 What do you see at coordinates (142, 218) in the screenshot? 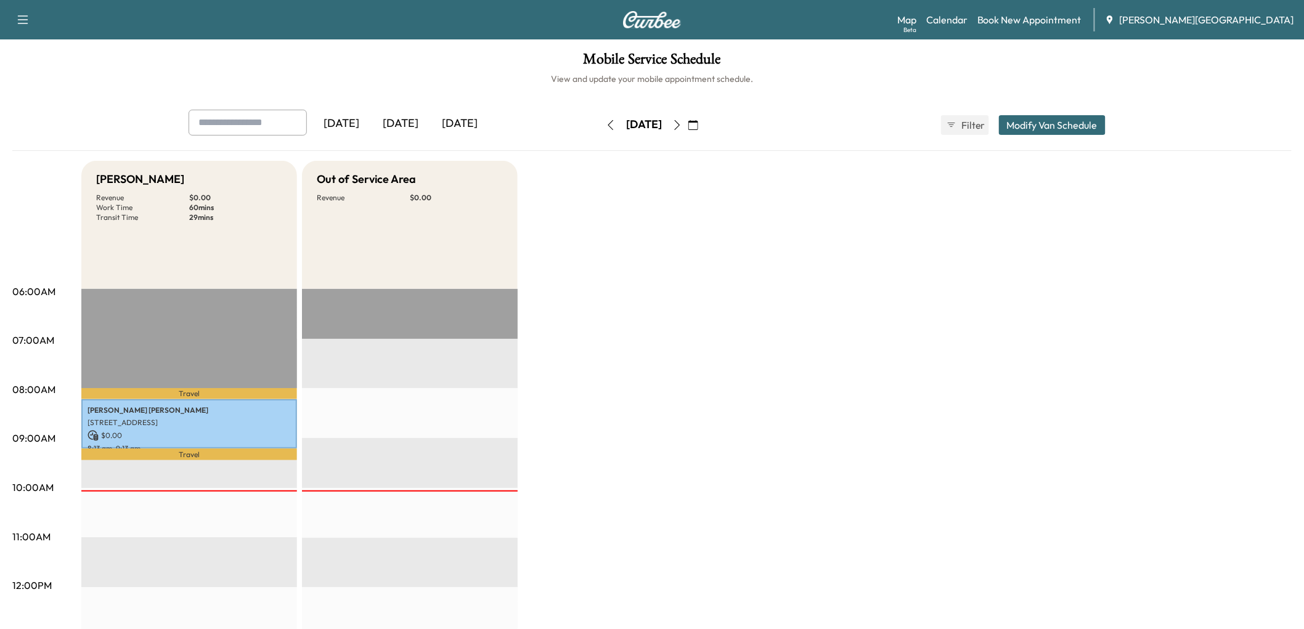
I see `p: Transit Time` at bounding box center [142, 218].